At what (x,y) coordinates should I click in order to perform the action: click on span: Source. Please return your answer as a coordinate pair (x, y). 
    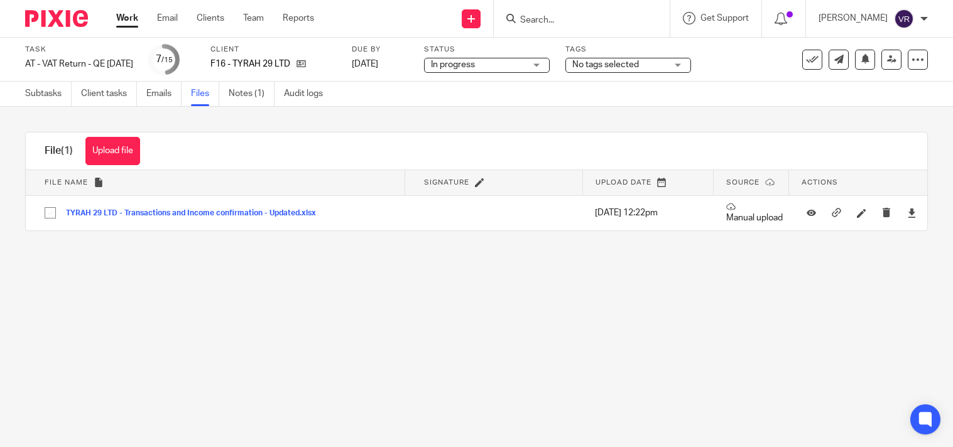
    Looking at the image, I should click on (743, 182).